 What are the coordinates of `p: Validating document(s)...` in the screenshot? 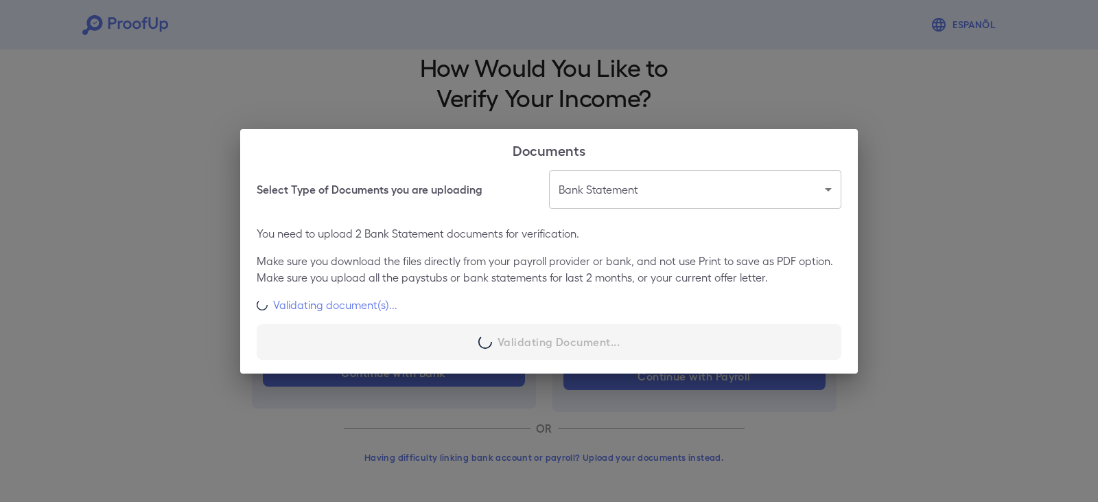 It's located at (335, 305).